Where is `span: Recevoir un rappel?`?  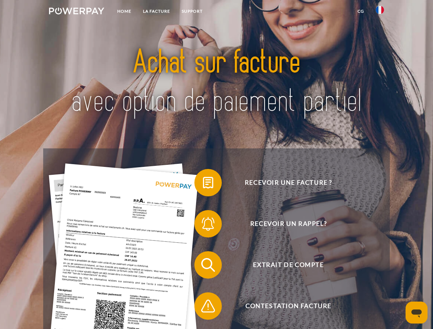 span: Recevoir un rappel? is located at coordinates (288, 224).